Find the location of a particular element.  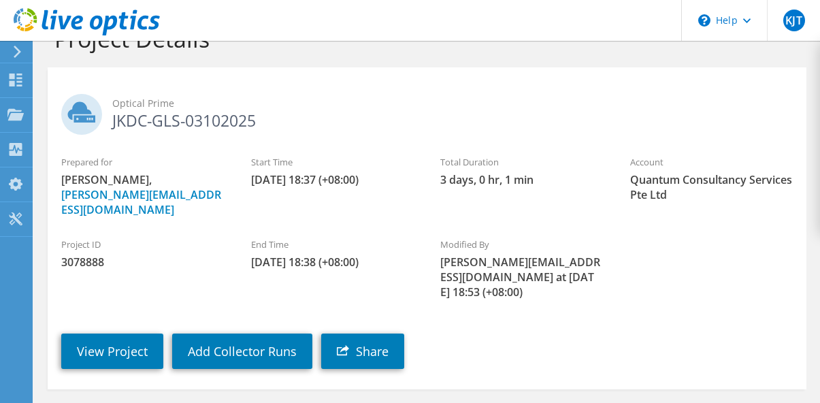

h2: JKDC-GLS-03102025 is located at coordinates (427, 111).